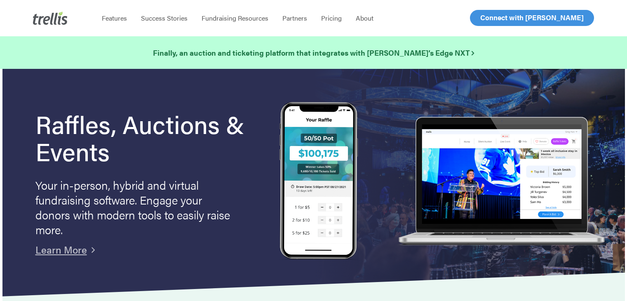 This screenshot has height=301, width=627. I want to click on a: Learn More, so click(61, 249).